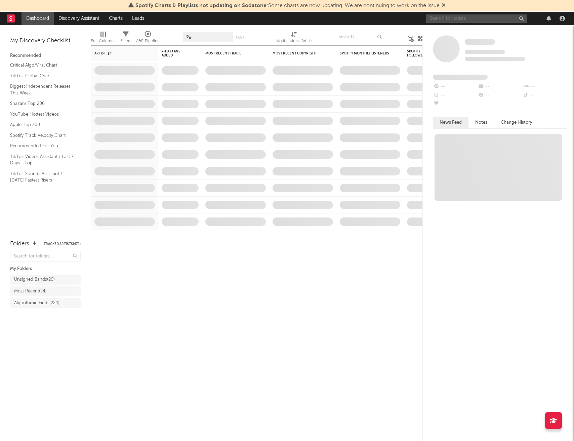 The image size is (574, 441). Describe the element at coordinates (495, 59) in the screenshot. I see `span: 0 fans last week` at that location.